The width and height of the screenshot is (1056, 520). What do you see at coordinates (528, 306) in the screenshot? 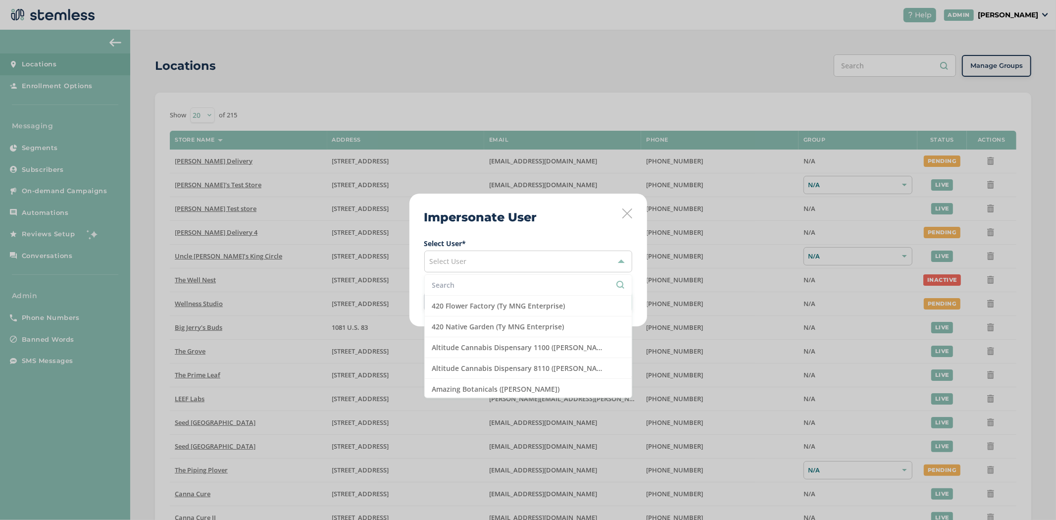
I see `li: 420 Flower Factory (Ty MNG Enterprise)` at bounding box center [528, 306].